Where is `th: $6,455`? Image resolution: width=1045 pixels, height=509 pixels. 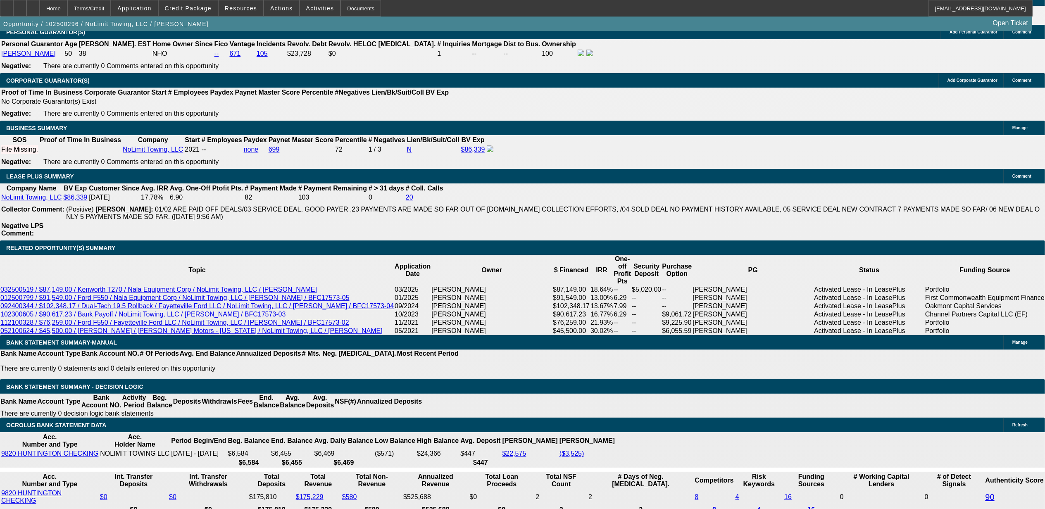
th: $6,455 is located at coordinates (292, 463).